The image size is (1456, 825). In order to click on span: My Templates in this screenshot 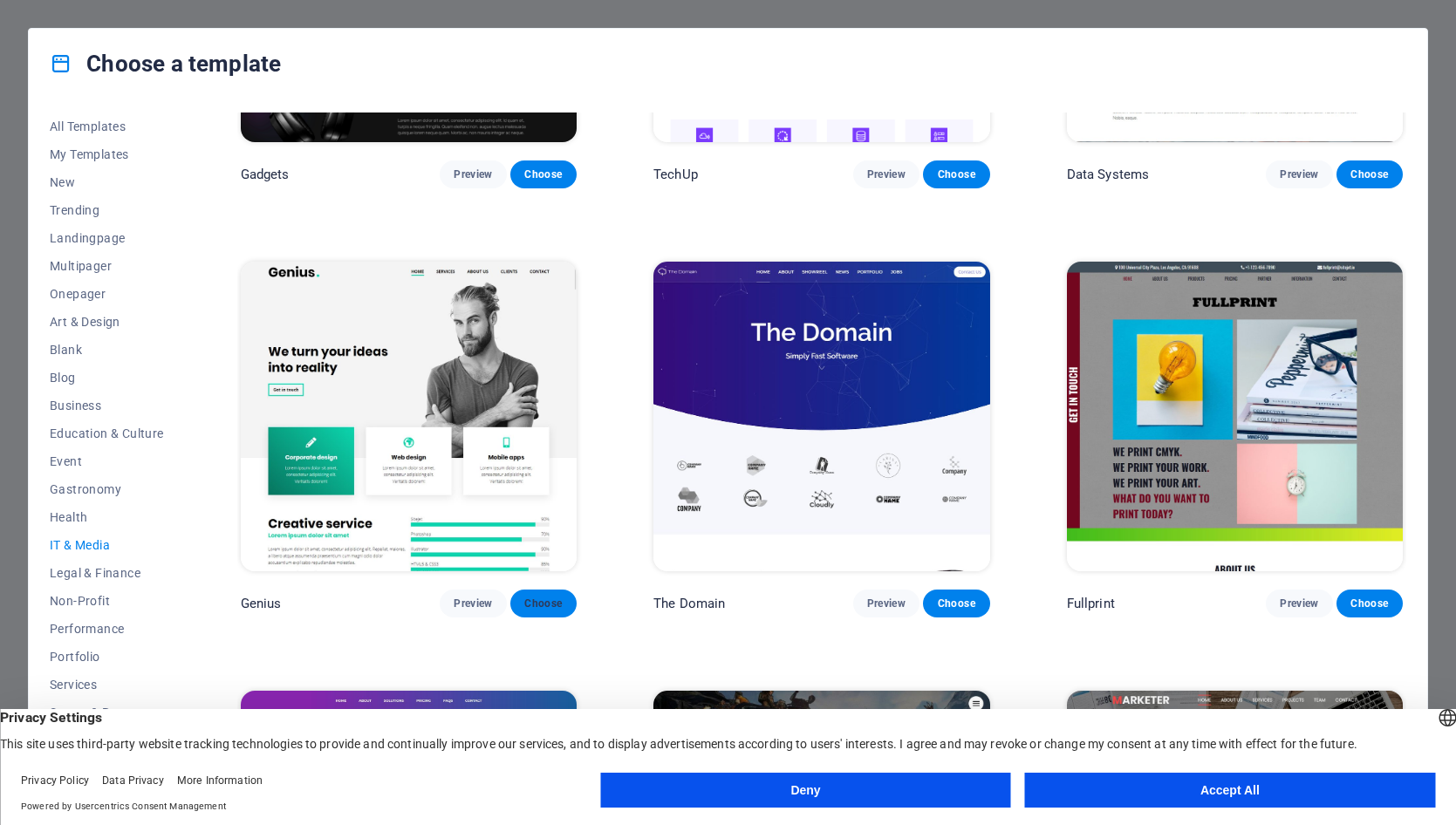, I will do `click(107, 155)`.